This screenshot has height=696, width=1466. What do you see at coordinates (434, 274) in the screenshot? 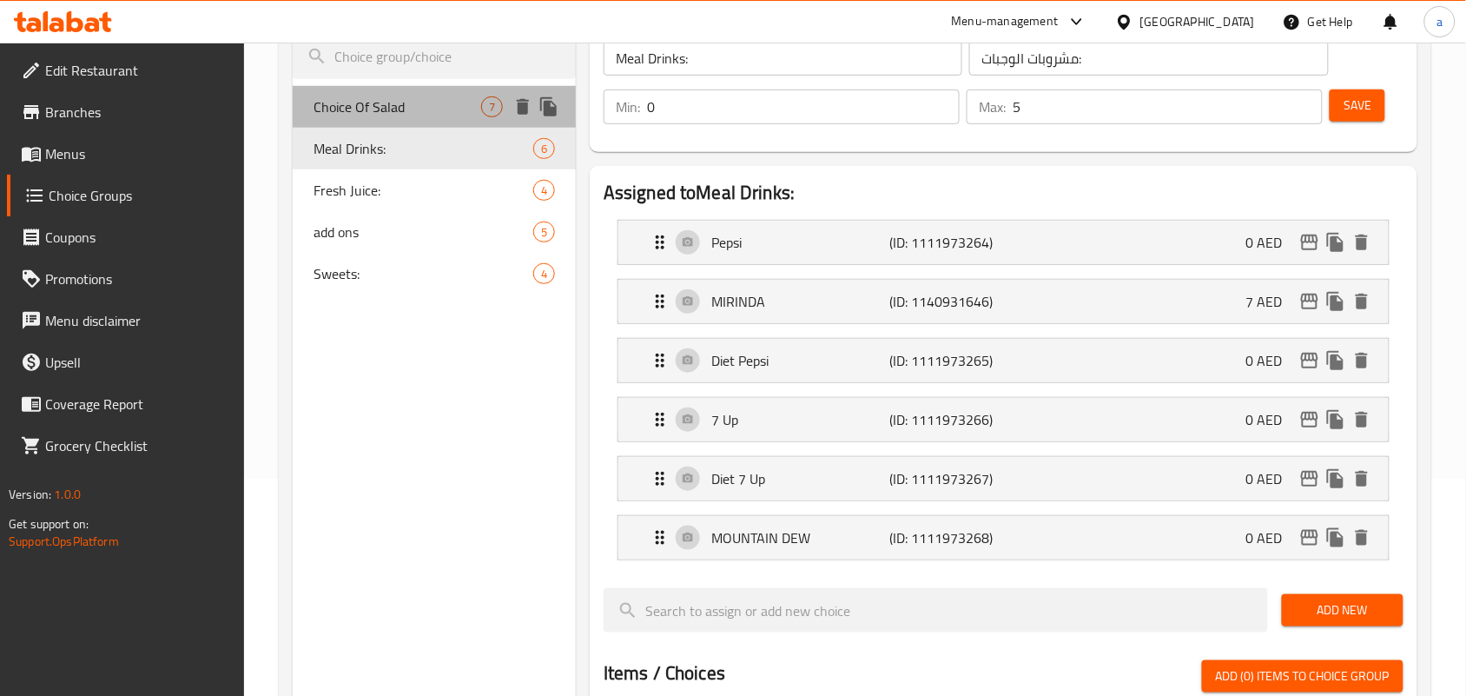
I see `div: Sweets:4` at bounding box center [434, 274].